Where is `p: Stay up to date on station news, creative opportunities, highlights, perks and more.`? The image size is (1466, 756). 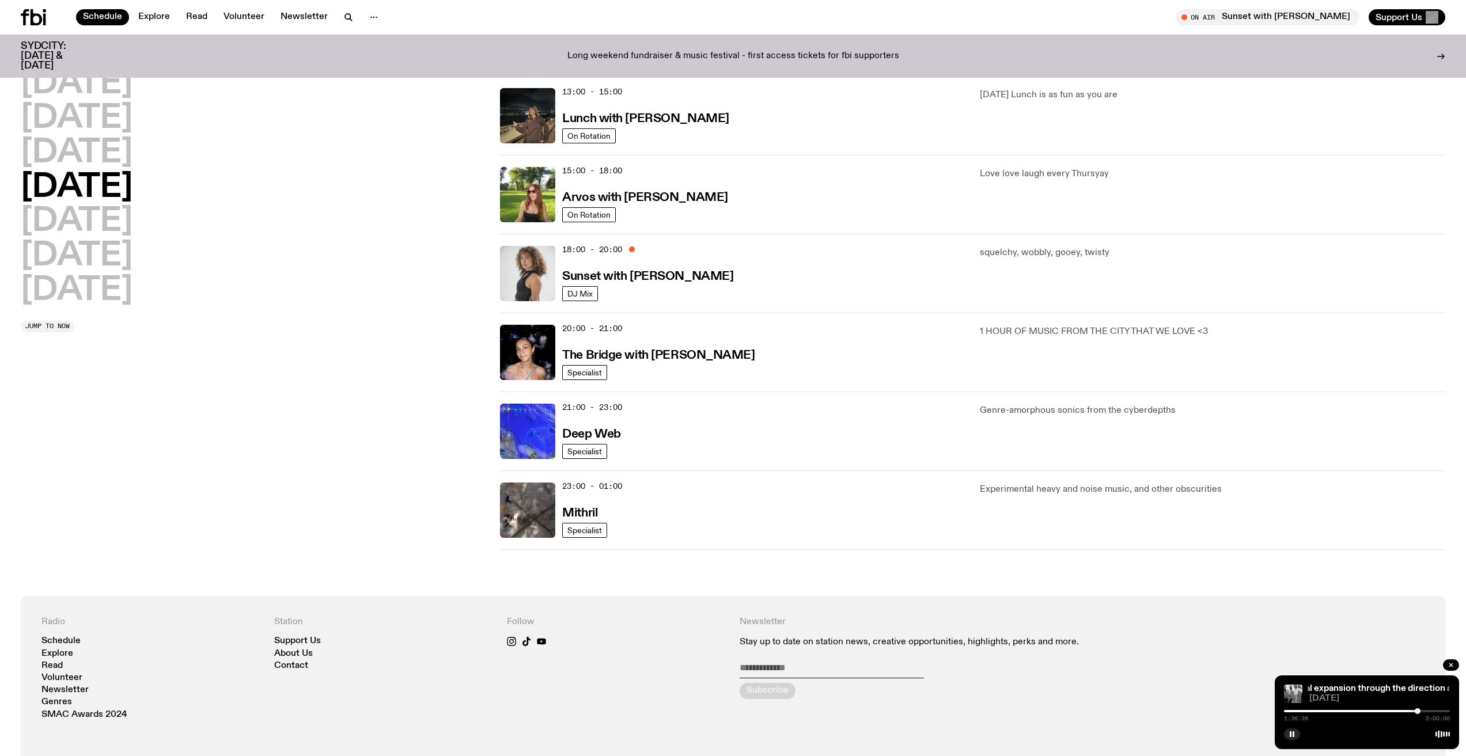
p: Stay up to date on station news, creative opportunities, highlights, perks and more. is located at coordinates (965, 642).